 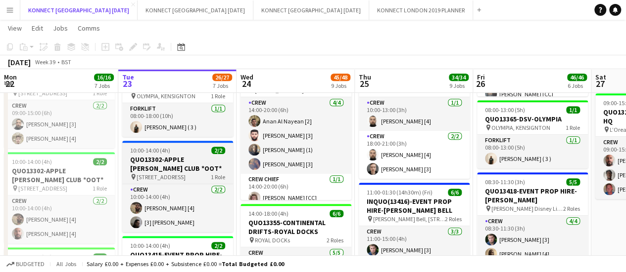 I want to click on span: Sat, so click(x=600, y=77).